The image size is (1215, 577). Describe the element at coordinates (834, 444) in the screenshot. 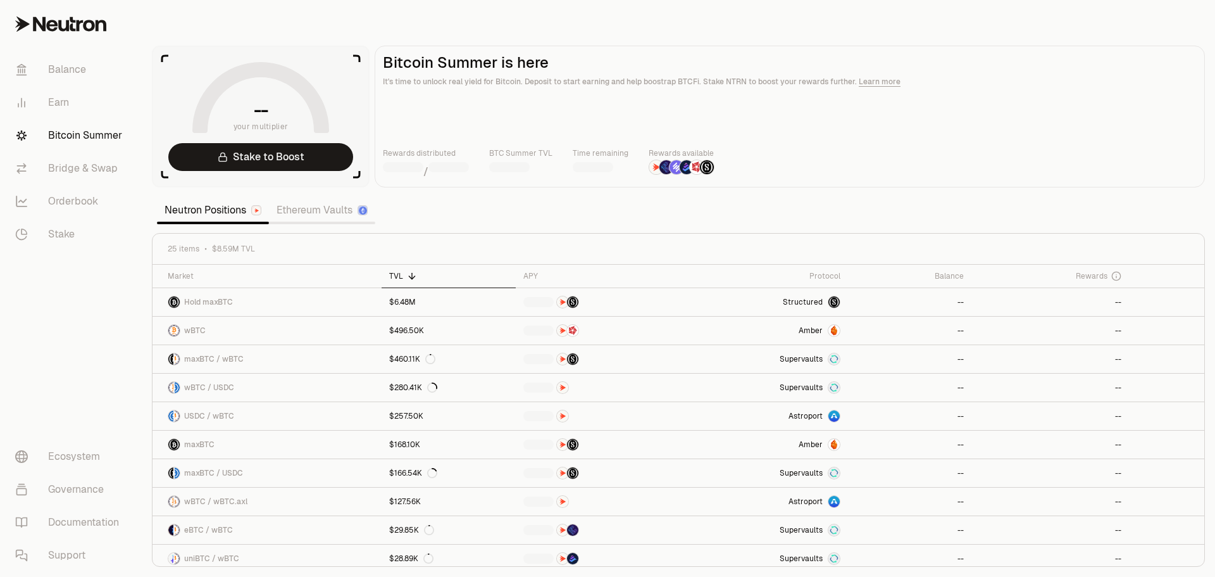

I see `img: Amber` at that location.